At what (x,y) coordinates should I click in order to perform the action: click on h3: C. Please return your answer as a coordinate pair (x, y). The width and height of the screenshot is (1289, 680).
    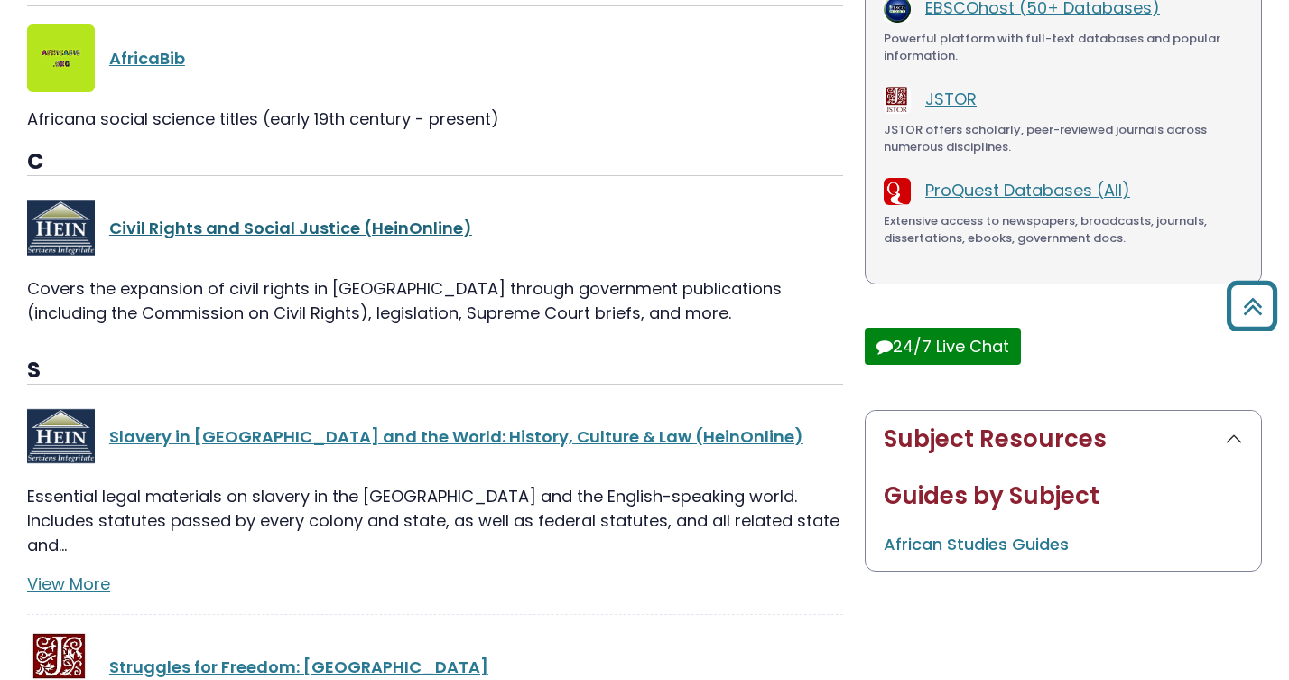
    Looking at the image, I should click on (435, 162).